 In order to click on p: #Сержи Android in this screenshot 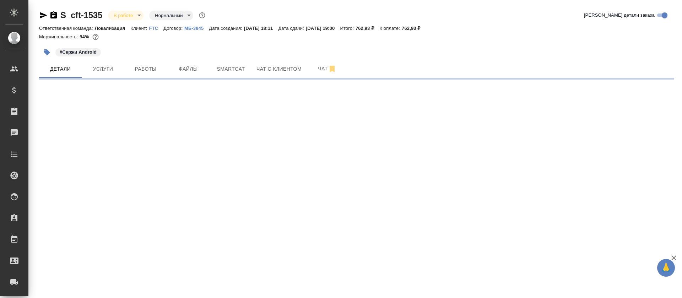, I will do `click(78, 52)`.